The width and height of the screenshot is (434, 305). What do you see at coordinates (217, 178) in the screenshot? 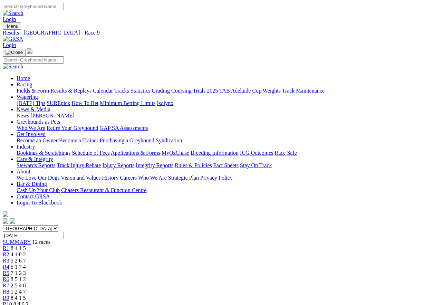
I see `a: Privacy Policy` at bounding box center [217, 178].